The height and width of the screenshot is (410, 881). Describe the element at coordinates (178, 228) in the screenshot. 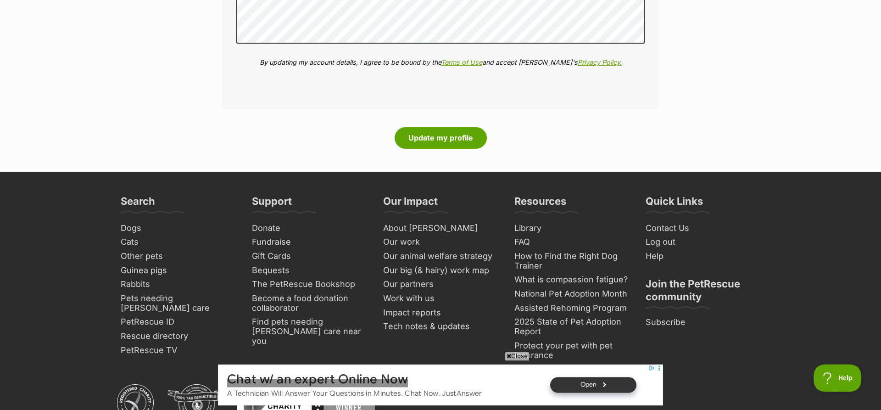

I see `a: Dogs` at that location.